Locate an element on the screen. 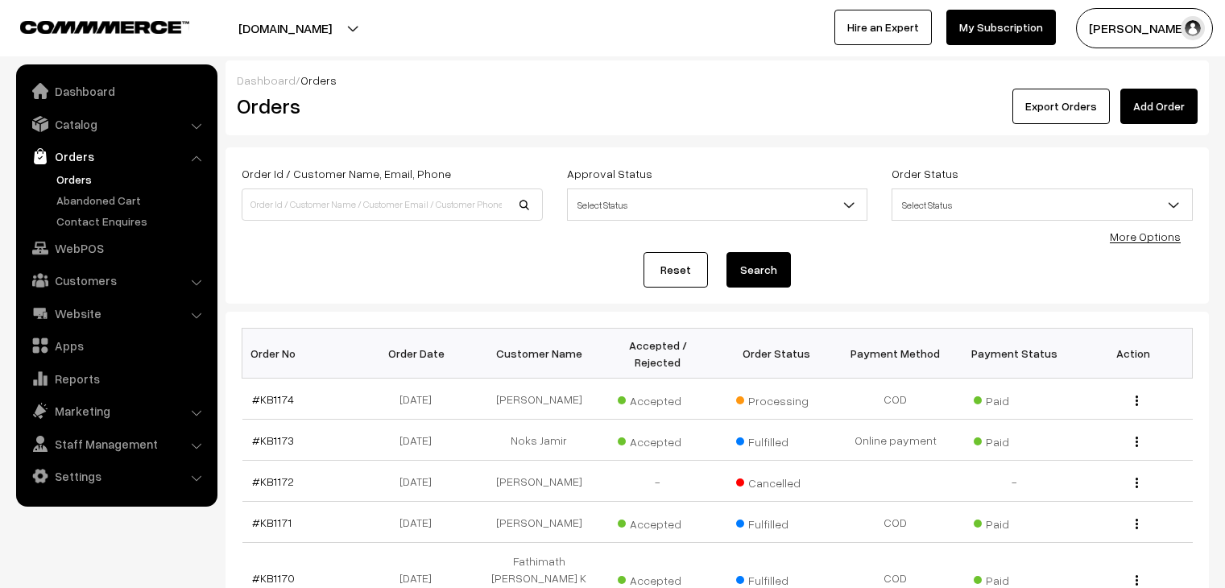 The width and height of the screenshot is (1225, 588). td: Noks Jamir is located at coordinates (540, 440).